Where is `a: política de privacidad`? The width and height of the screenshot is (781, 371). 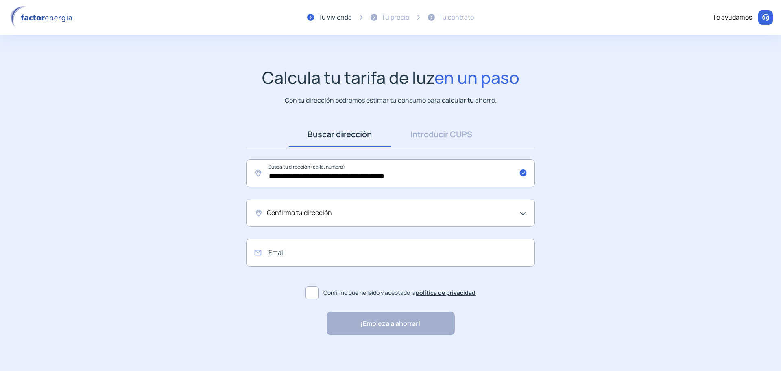 a: política de privacidad is located at coordinates (445, 292).